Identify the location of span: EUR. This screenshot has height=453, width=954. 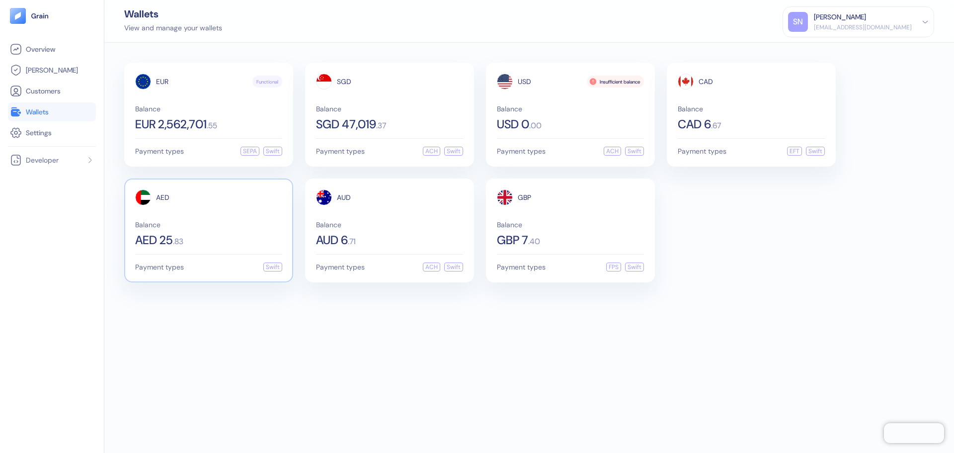
(162, 82).